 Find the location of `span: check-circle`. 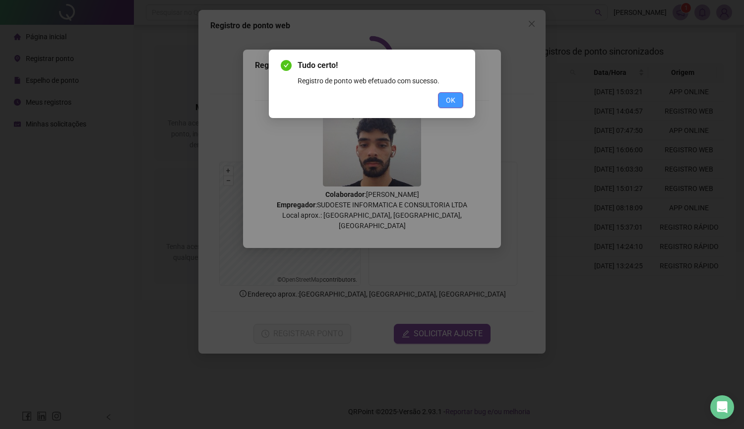

span: check-circle is located at coordinates (286, 65).